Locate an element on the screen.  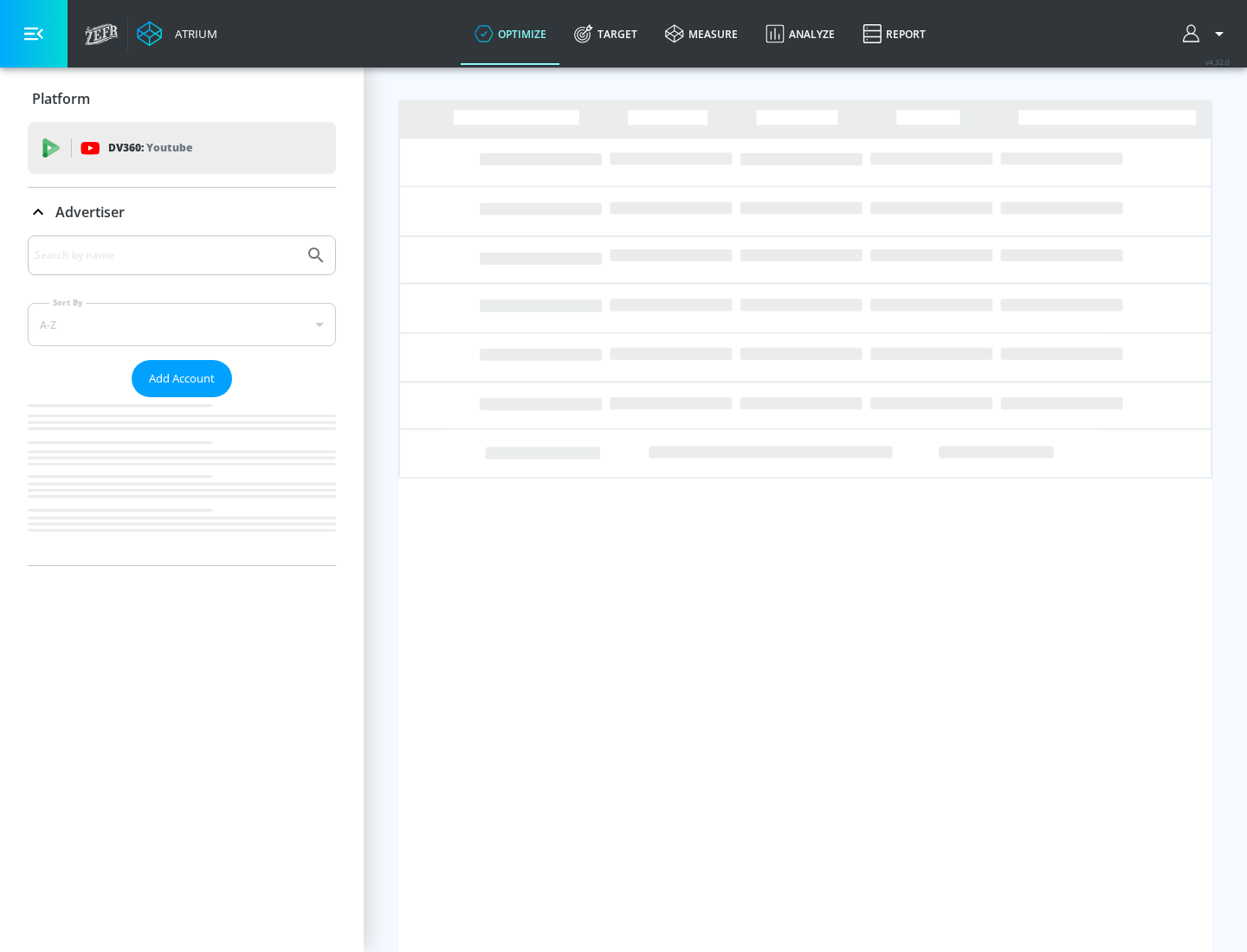
div: Platform is located at coordinates (182, 99).